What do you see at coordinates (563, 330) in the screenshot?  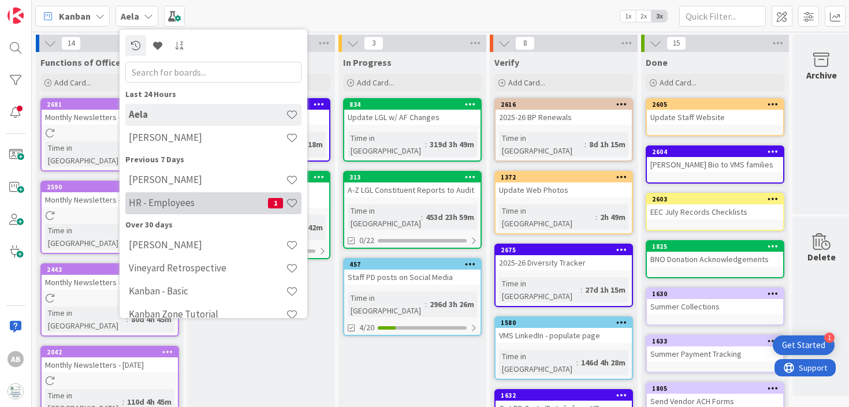 I see `div: 1580VMS LinkedIn - populate page` at bounding box center [563, 330].